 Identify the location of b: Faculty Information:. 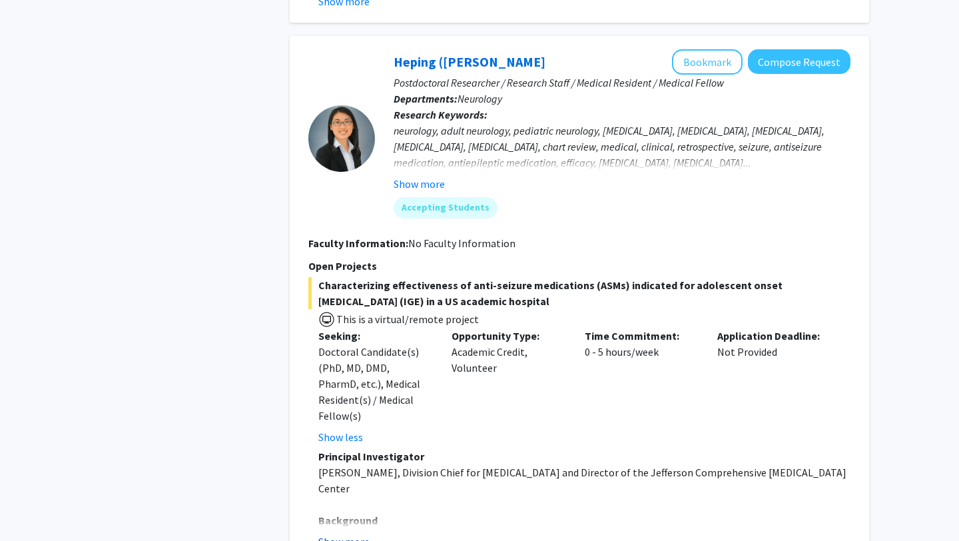
(358, 243).